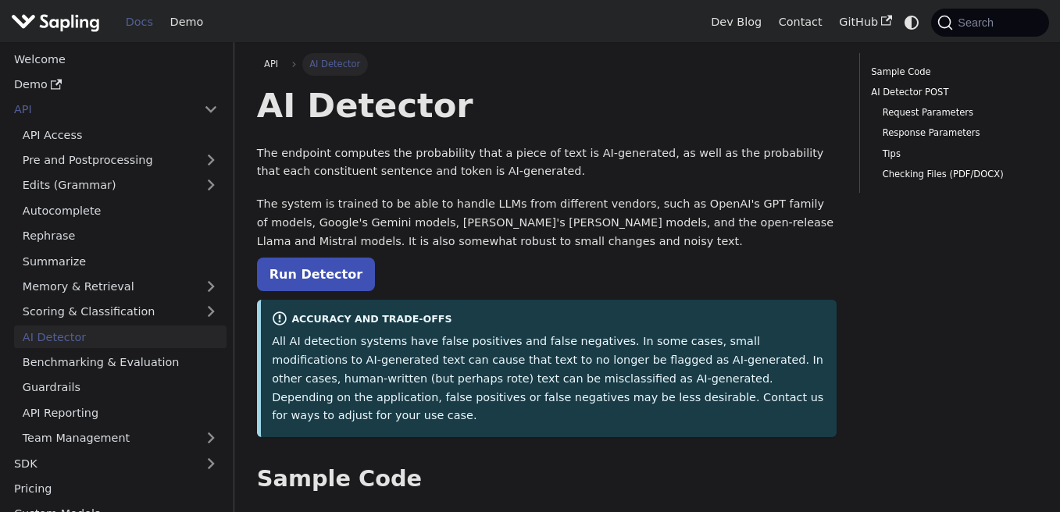 The width and height of the screenshot is (1060, 512). What do you see at coordinates (139, 22) in the screenshot?
I see `a: Docs` at bounding box center [139, 22].